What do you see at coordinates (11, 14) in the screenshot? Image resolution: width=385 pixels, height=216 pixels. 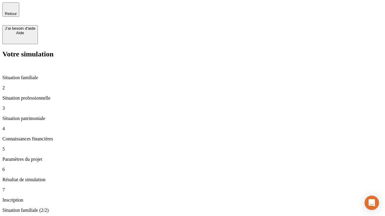 I see `span: Retour` at bounding box center [11, 14].